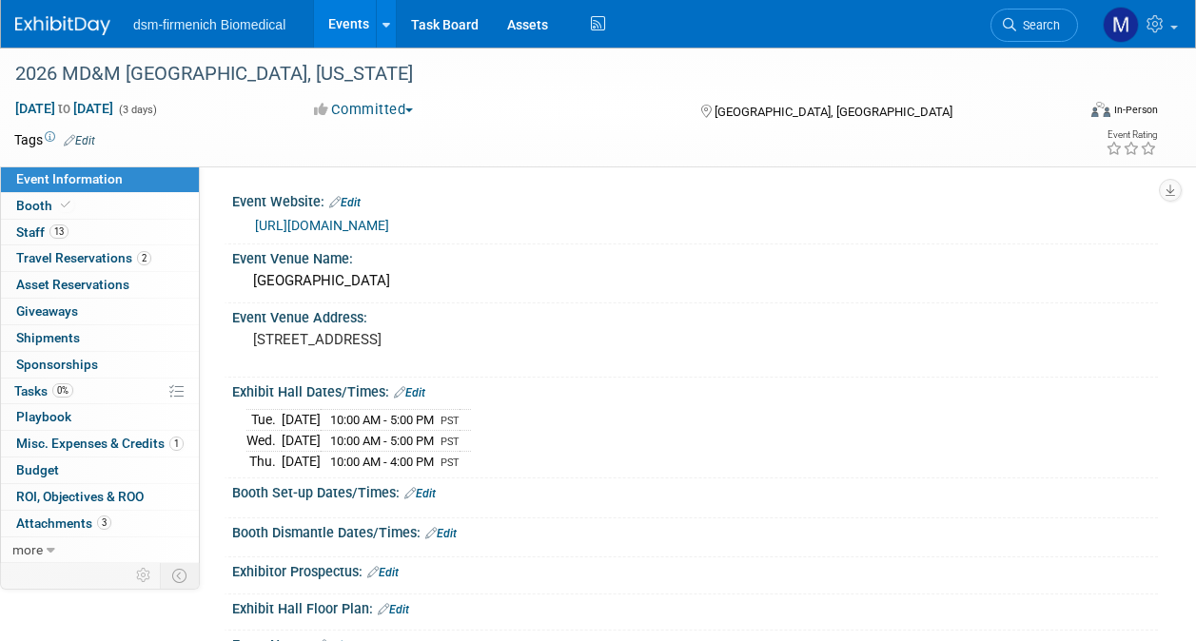  I want to click on span: 2, so click(144, 258).